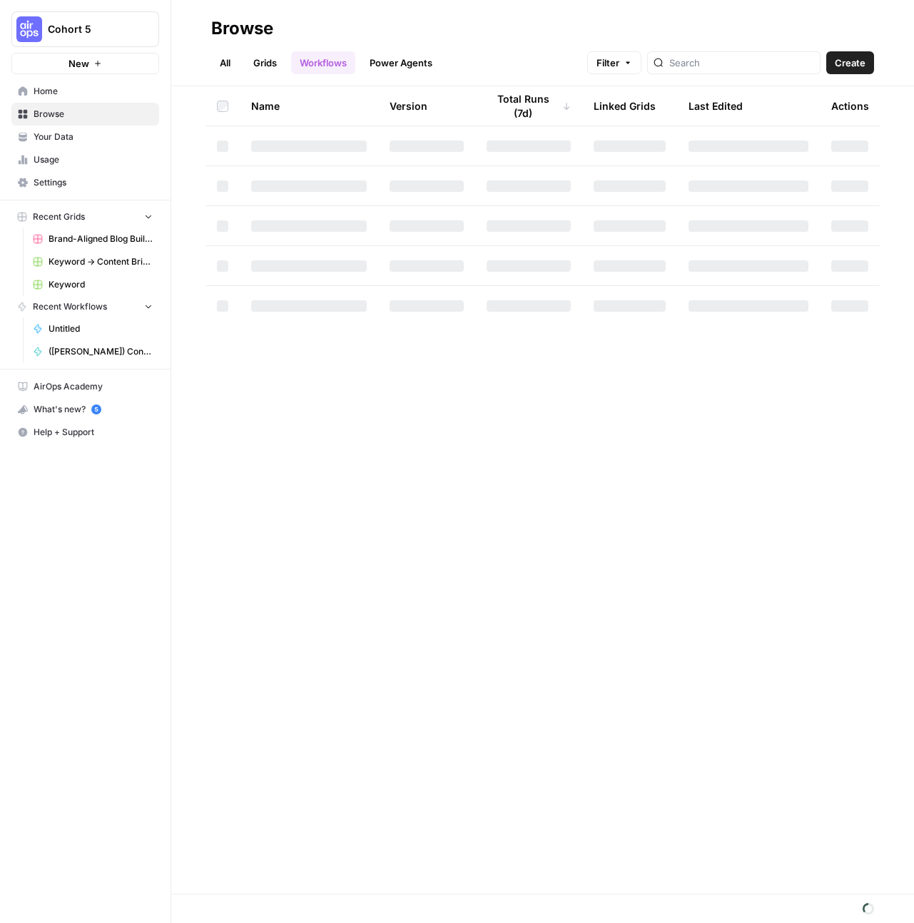 The height and width of the screenshot is (923, 914). What do you see at coordinates (401, 63) in the screenshot?
I see `a: Power Agents` at bounding box center [401, 63].